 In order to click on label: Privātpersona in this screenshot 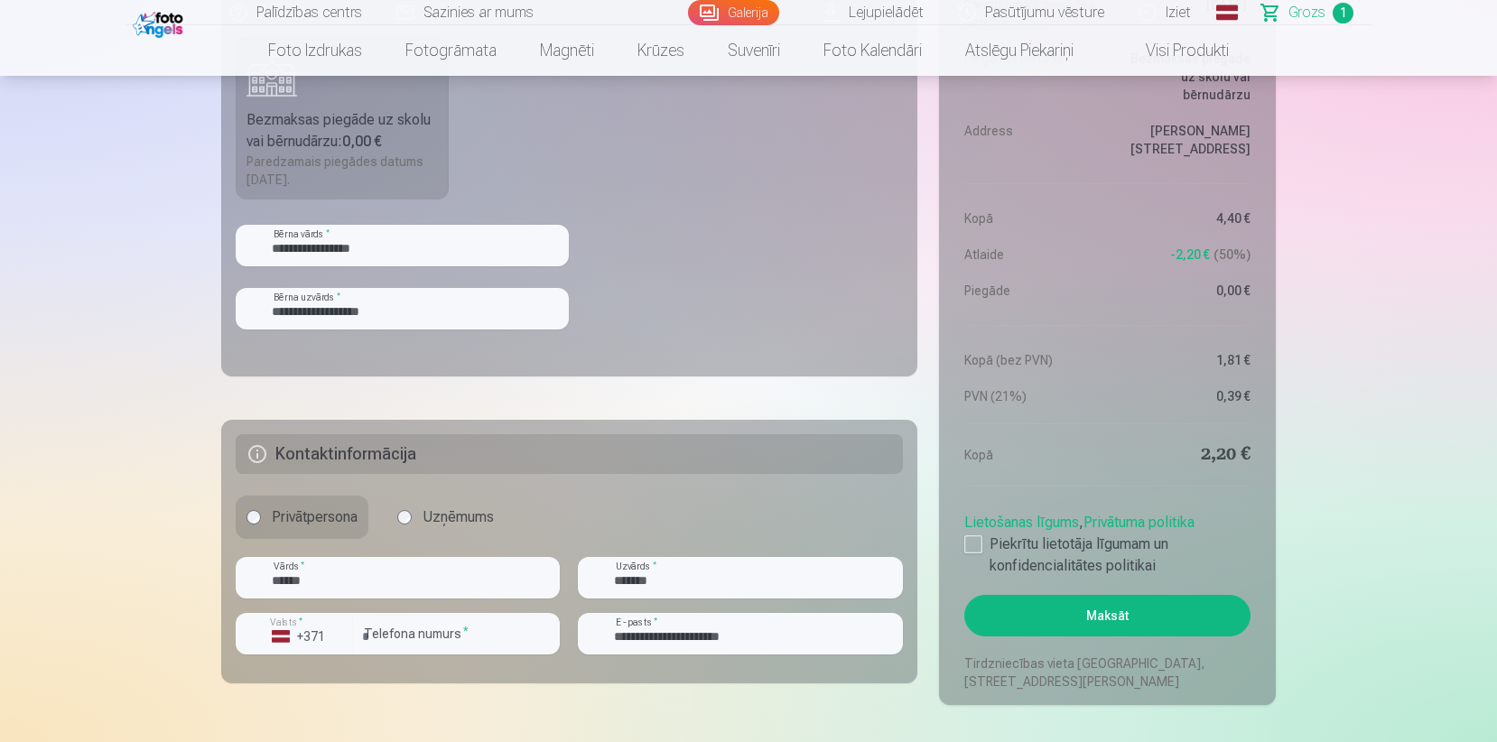, I will do `click(302, 517)`.